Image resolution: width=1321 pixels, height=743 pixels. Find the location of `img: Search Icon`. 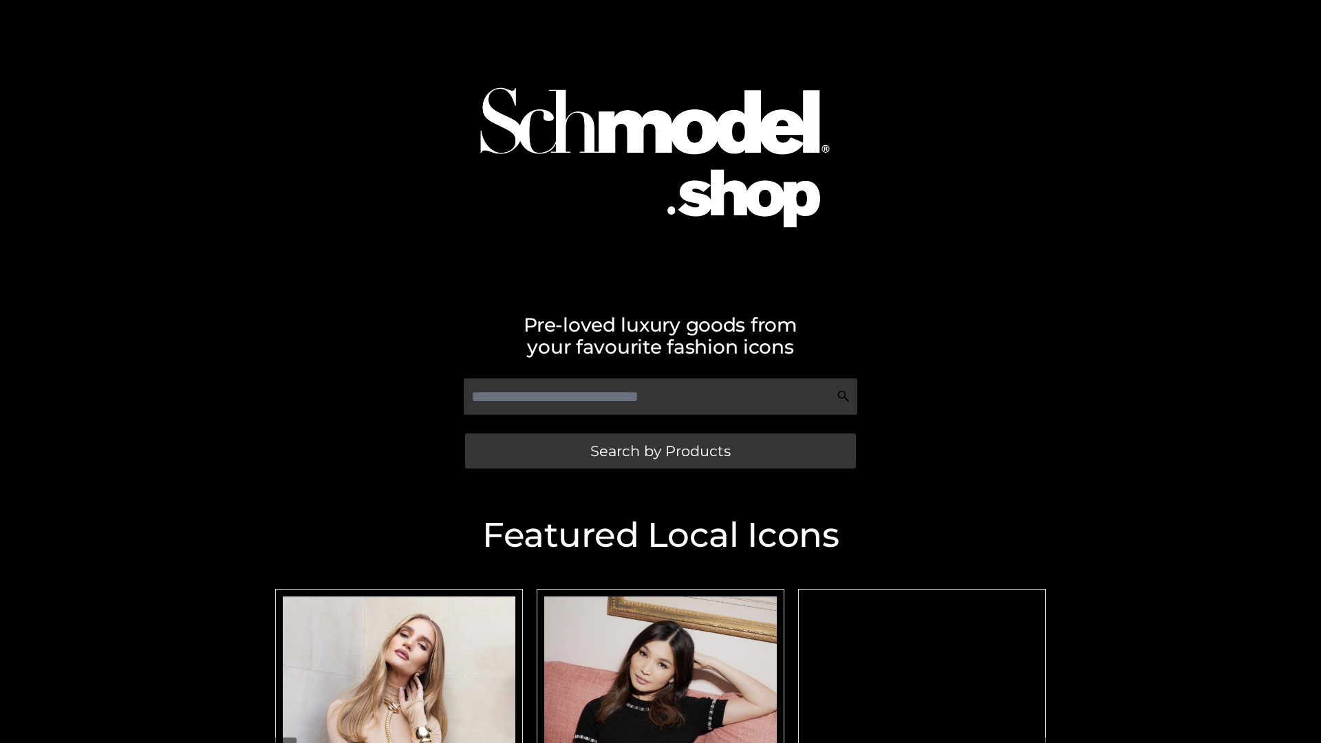

img: Search Icon is located at coordinates (843, 396).